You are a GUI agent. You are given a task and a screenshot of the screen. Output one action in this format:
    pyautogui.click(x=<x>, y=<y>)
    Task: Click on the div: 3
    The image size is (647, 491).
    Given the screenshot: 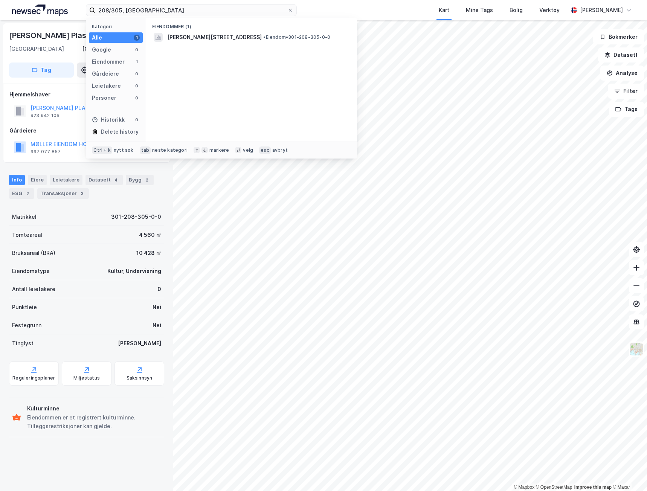 What is the action you would take?
    pyautogui.click(x=82, y=194)
    